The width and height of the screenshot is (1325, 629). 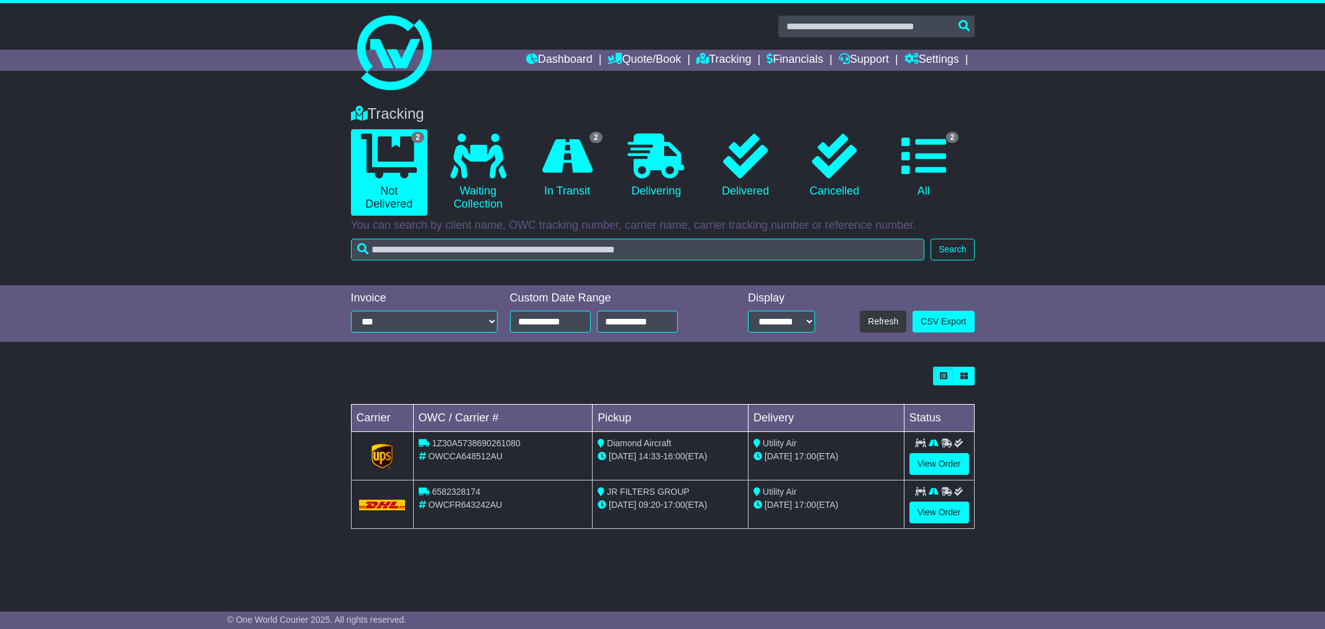 What do you see at coordinates (317, 619) in the screenshot?
I see `span: © One World Courier 2025. All rights reserved.` at bounding box center [317, 619].